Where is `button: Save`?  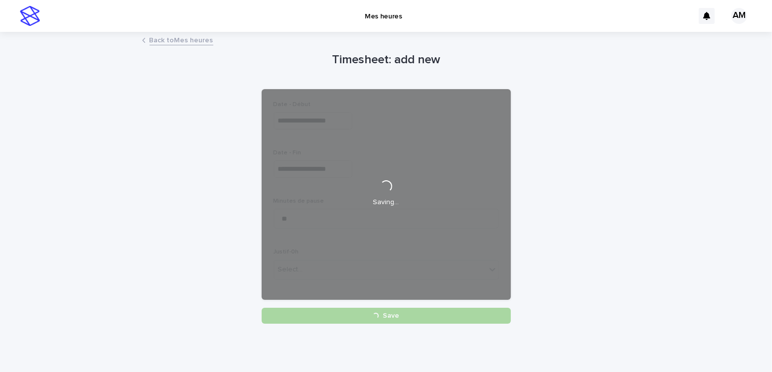 button: Save is located at coordinates (386, 316).